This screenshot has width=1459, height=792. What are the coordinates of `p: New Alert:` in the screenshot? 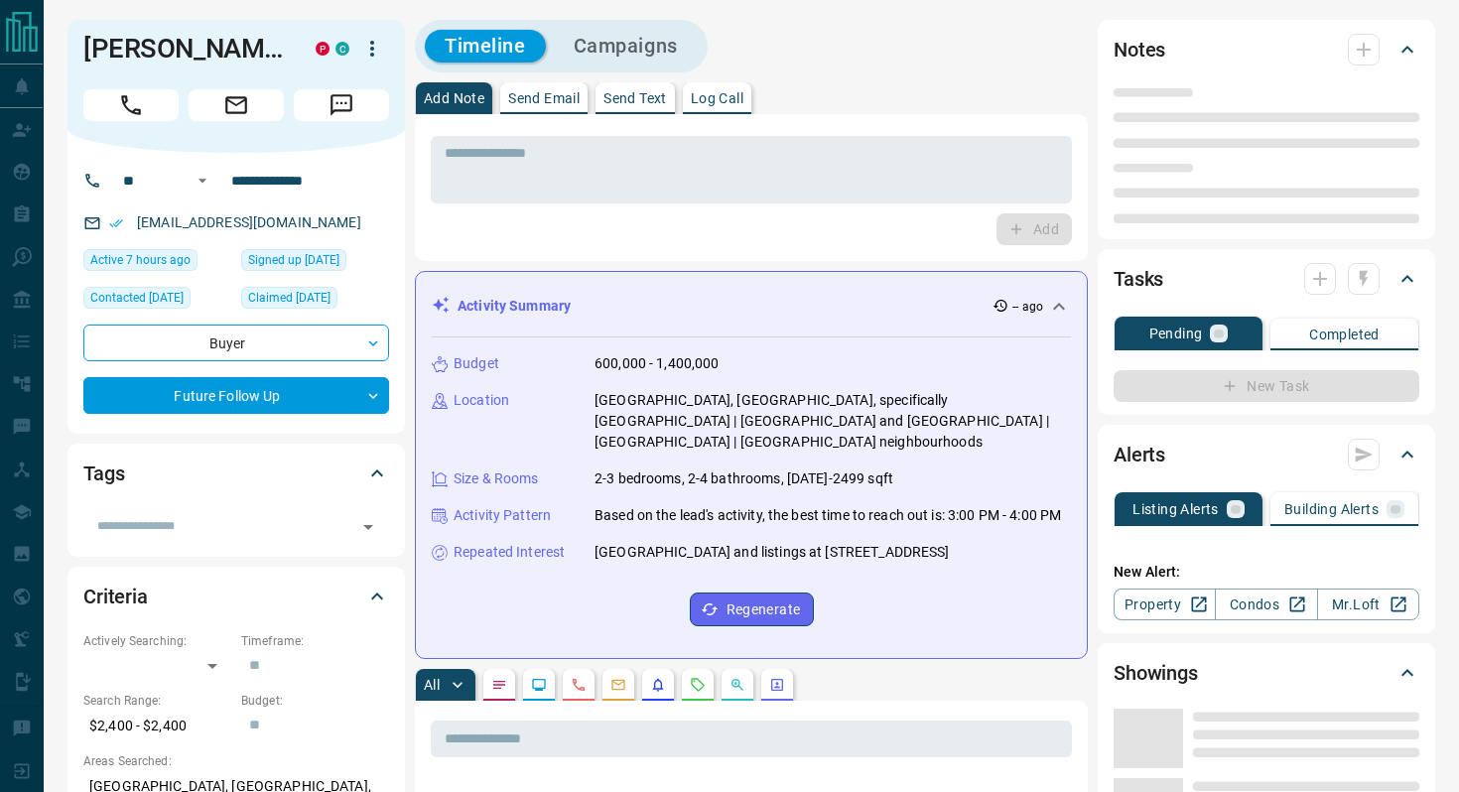 It's located at (1267, 572).